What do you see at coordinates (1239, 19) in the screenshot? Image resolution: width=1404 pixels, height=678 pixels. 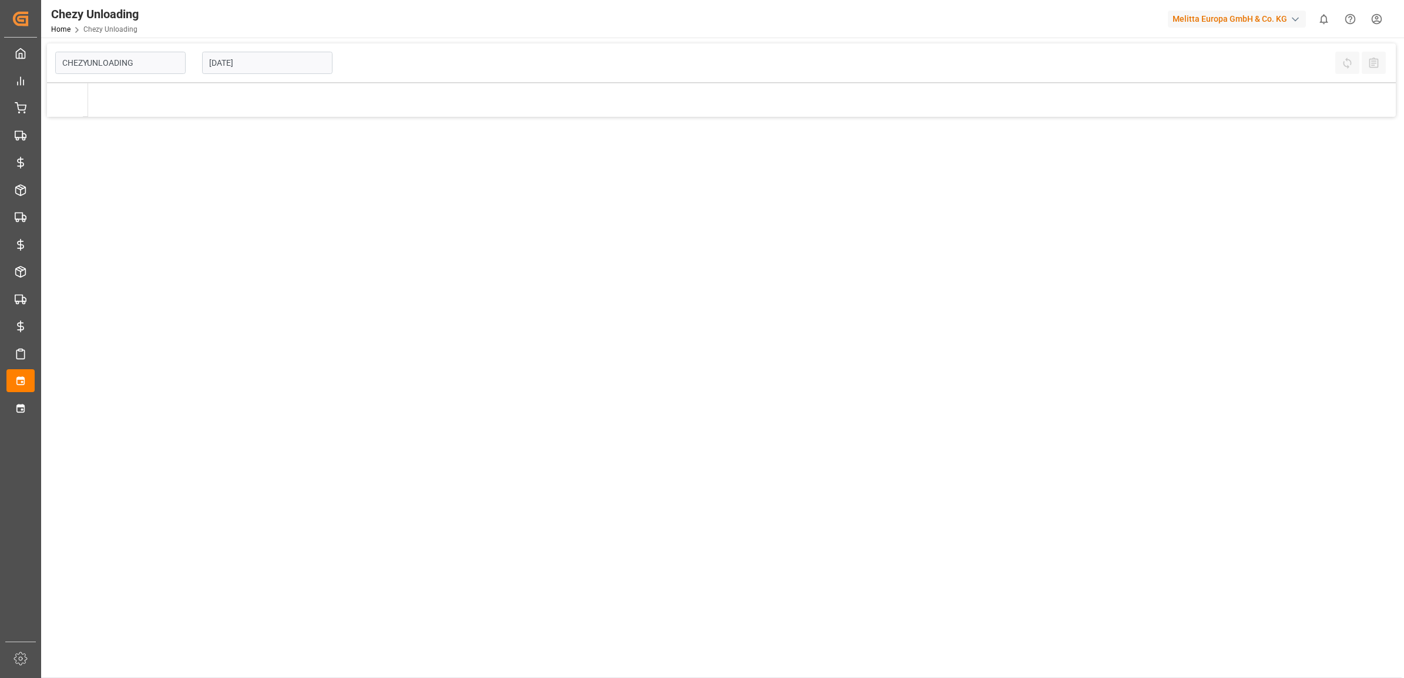 I see `button: Melitta Europa GmbH & Co. KG` at bounding box center [1239, 19].